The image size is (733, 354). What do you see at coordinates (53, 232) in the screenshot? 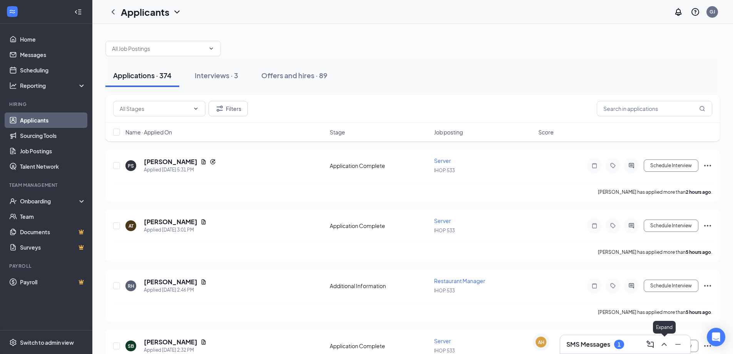
I see `a: DocumentsCrown` at bounding box center [53, 232].